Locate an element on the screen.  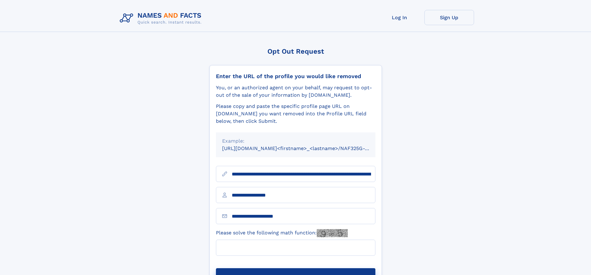
label: Please solve the following math function: is located at coordinates (282, 233).